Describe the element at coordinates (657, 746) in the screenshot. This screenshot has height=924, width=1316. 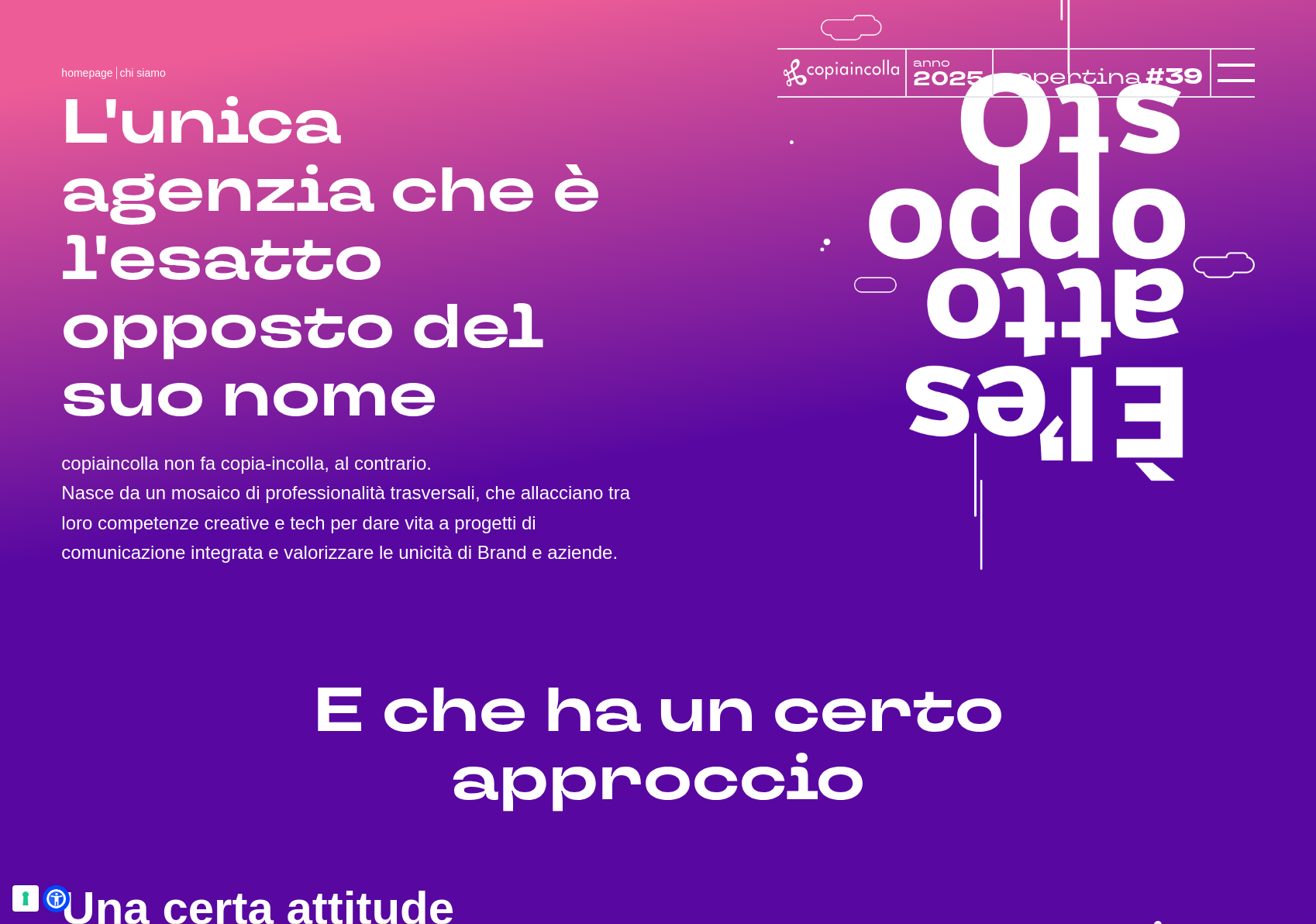
I see `h2: E che ha un certo approccio` at that location.